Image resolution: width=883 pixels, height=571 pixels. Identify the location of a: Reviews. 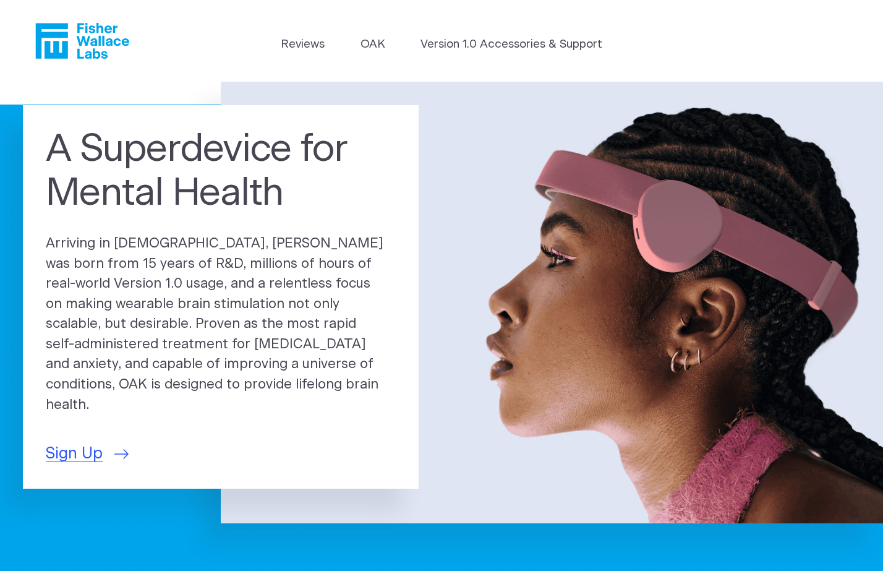
(302, 45).